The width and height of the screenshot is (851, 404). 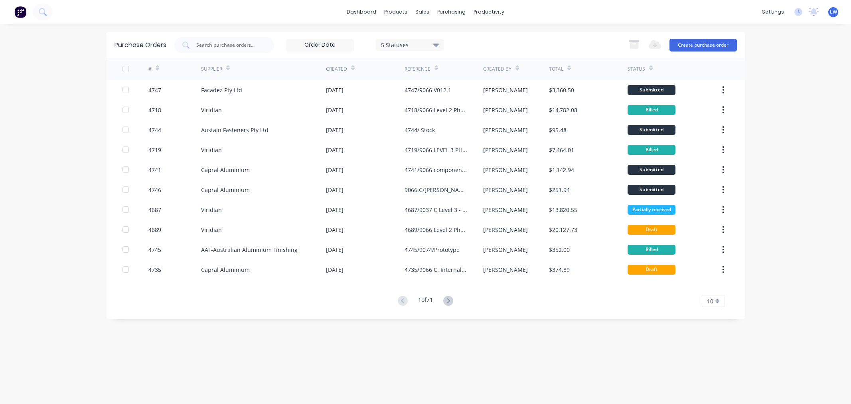 What do you see at coordinates (228, 45) in the screenshot?
I see `input: Search purchase orders...` at bounding box center [228, 45].